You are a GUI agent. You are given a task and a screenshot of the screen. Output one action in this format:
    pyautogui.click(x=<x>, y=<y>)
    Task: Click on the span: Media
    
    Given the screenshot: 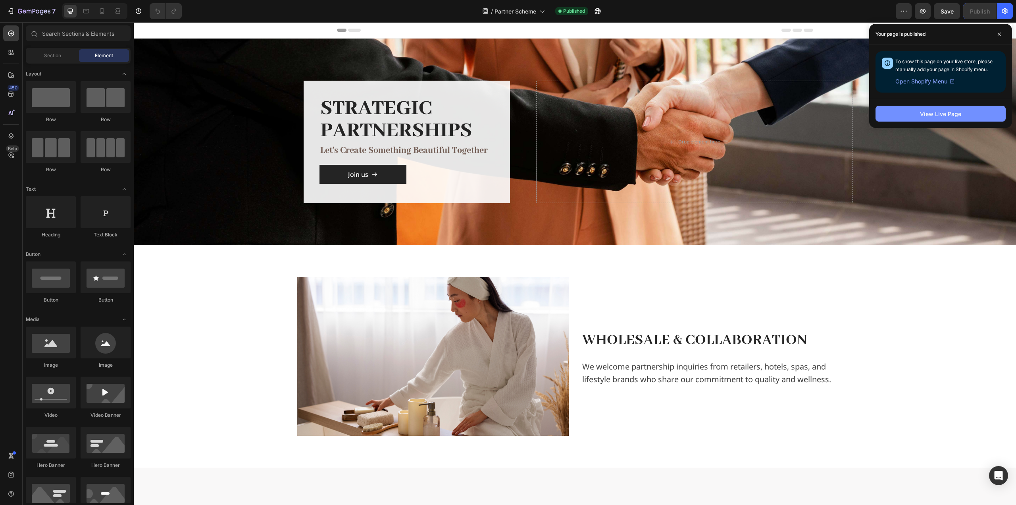 What is the action you would take?
    pyautogui.click(x=33, y=319)
    